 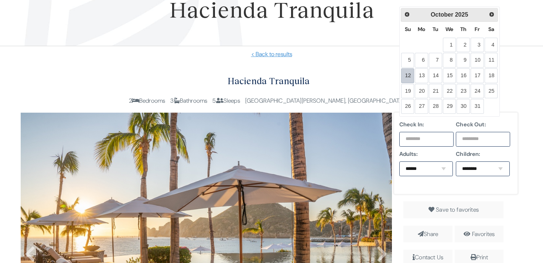 What do you see at coordinates (426, 124) in the screenshot?
I see `label: Check In:` at bounding box center [426, 124].